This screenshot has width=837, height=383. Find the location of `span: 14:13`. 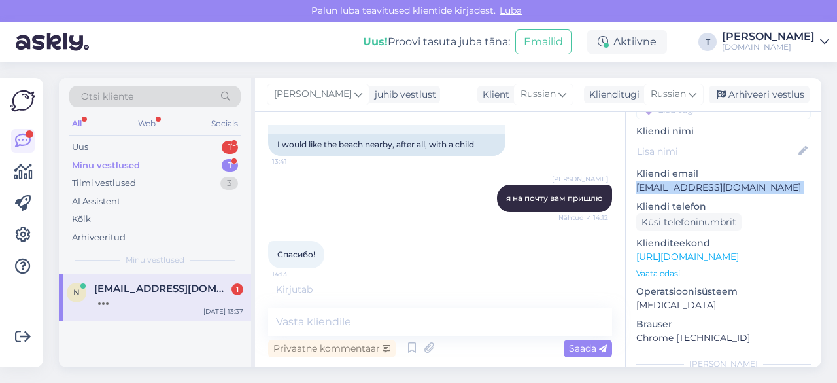

span: 14:13 is located at coordinates (296, 273).